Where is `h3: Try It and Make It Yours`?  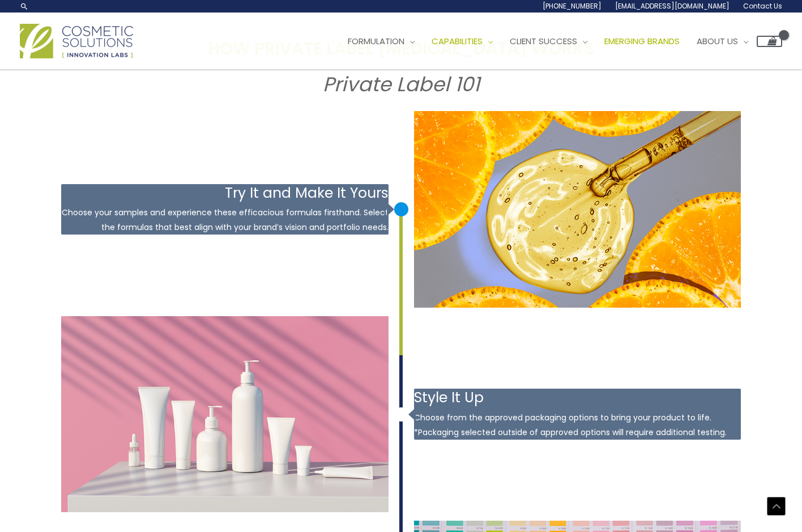 h3: Try It and Make It Yours is located at coordinates (225, 193).